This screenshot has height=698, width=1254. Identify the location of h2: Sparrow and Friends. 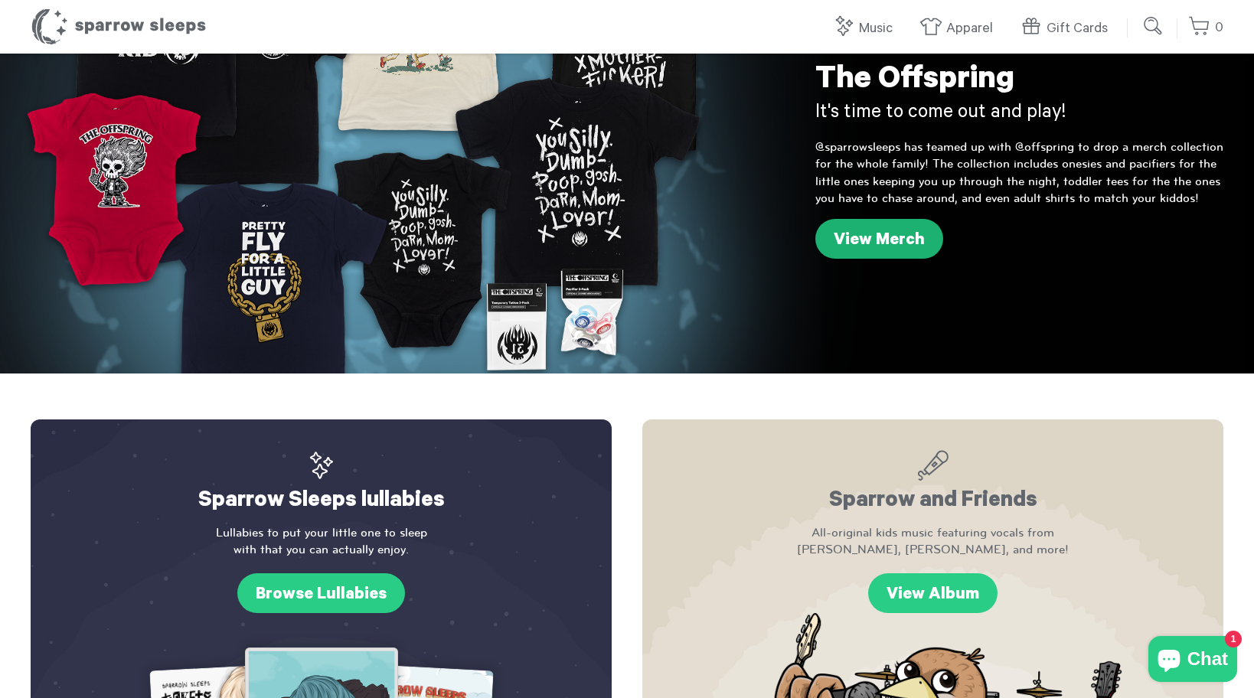
(932, 483).